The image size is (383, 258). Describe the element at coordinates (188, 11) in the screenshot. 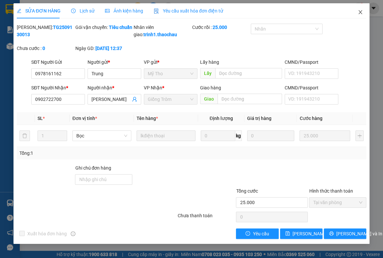

I see `span: Yêu cầu xuất hóa đơn điện tử` at that location.